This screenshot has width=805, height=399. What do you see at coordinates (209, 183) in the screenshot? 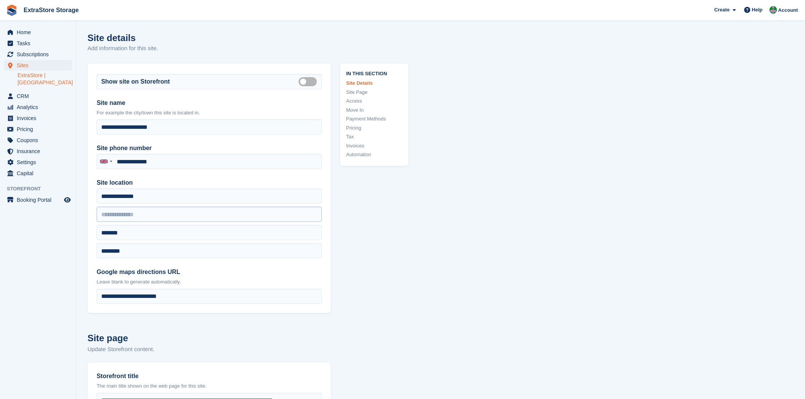
I see `label: Site location` at bounding box center [209, 183].